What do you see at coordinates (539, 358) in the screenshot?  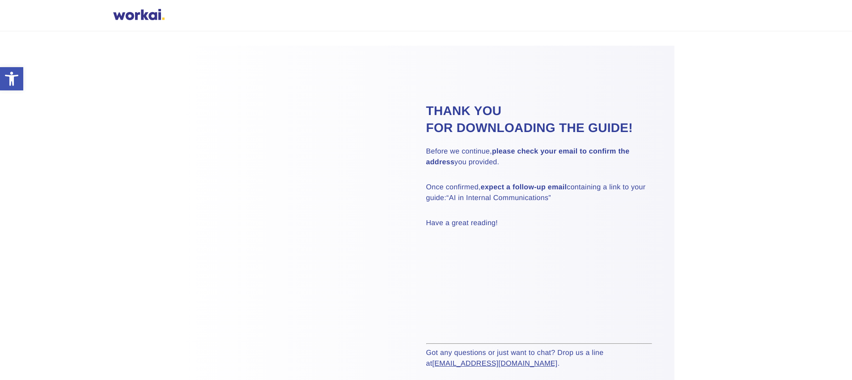 I see `p: Got any questions or just want to chat? Drop us a line at .` at bounding box center [539, 358].